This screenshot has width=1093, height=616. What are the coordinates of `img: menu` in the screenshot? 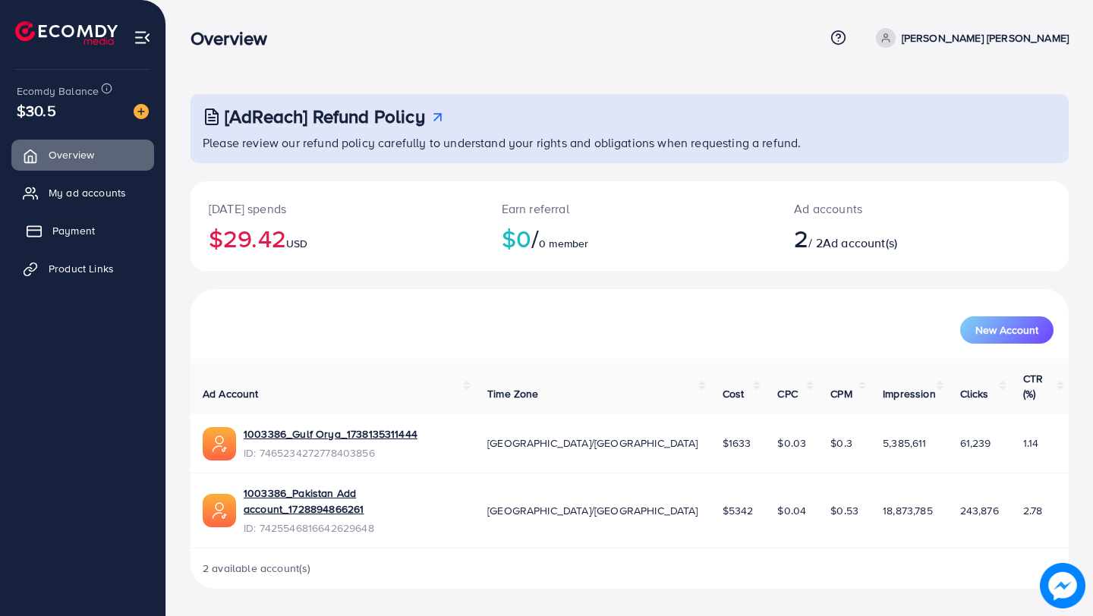 It's located at (142, 37).